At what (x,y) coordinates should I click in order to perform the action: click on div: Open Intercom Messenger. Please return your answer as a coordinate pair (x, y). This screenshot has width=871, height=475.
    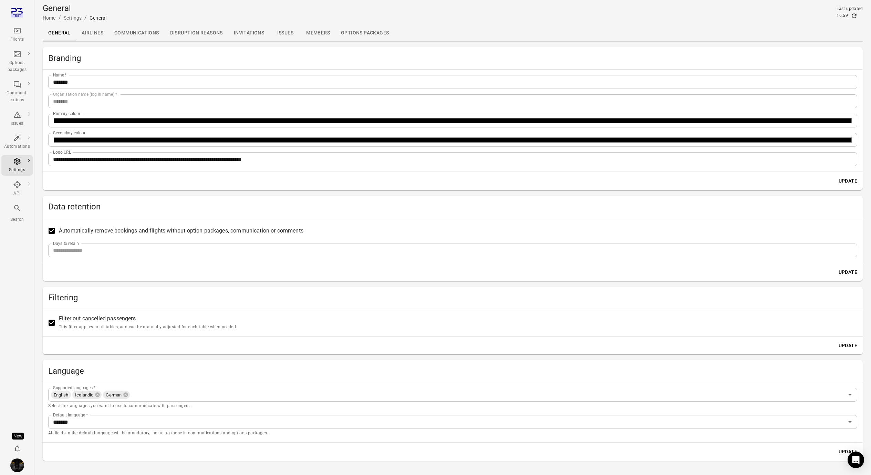
    Looking at the image, I should click on (856, 460).